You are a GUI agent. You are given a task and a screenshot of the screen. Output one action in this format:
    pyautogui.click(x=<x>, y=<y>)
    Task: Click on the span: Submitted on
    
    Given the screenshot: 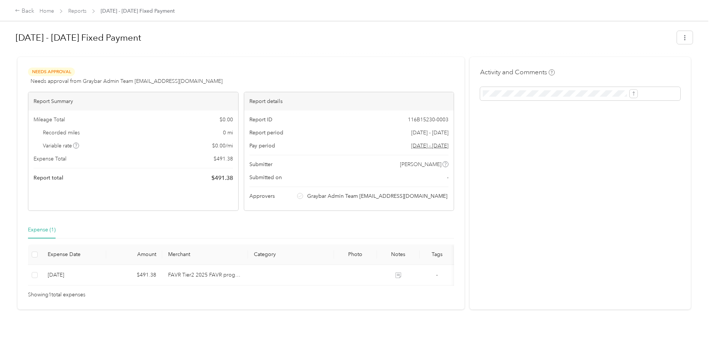 What is the action you would take?
    pyautogui.click(x=266, y=177)
    